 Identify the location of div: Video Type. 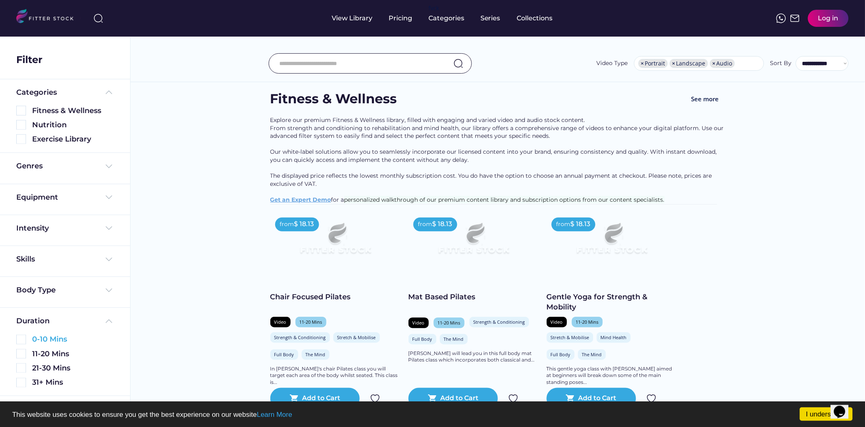
(613, 63).